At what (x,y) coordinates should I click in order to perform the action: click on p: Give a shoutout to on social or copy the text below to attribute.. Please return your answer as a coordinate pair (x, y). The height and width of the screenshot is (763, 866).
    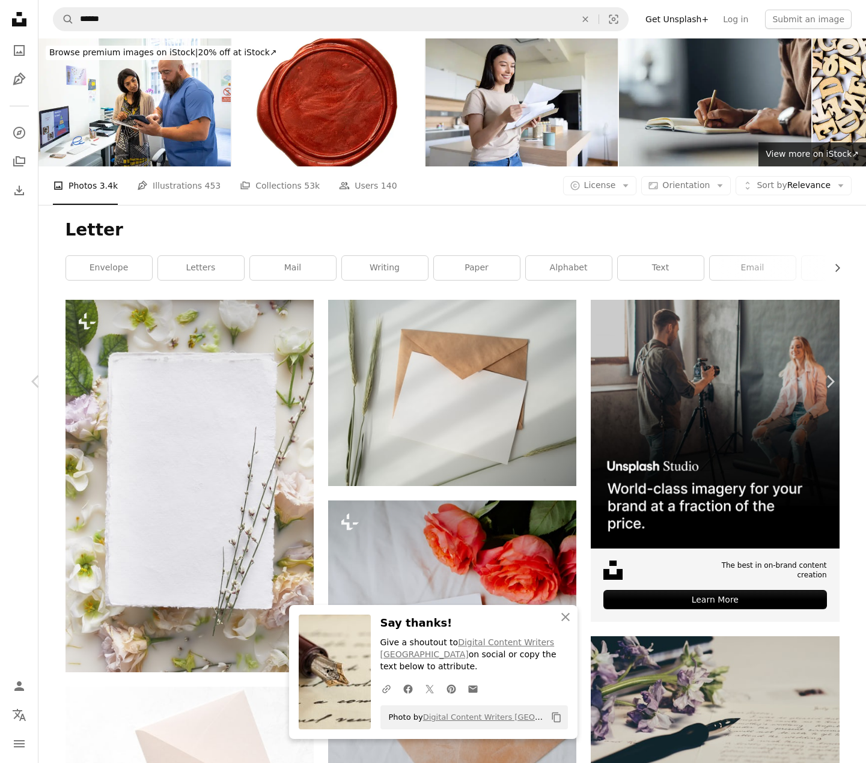
    Looking at the image, I should click on (474, 655).